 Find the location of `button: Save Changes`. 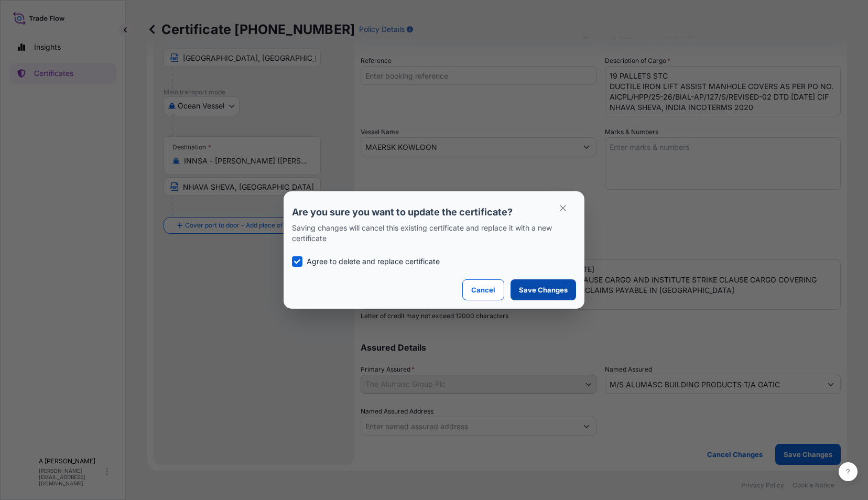

button: Save Changes is located at coordinates (543, 290).